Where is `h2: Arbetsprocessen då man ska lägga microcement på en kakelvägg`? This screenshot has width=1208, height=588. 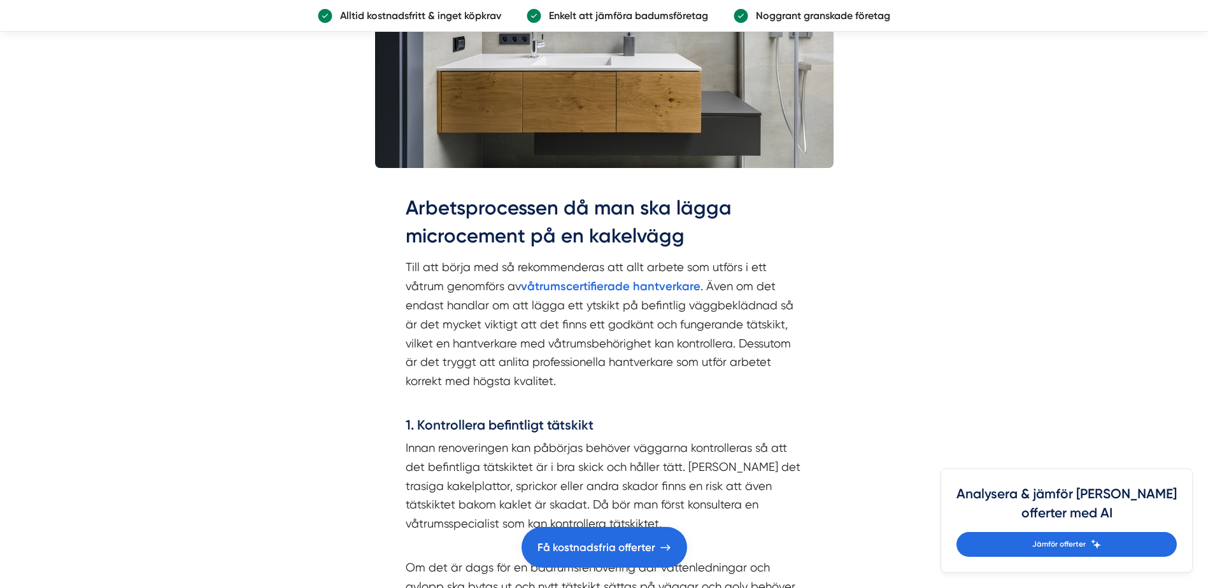 h2: Arbetsprocessen då man ska lägga microcement på en kakelvägg is located at coordinates (604, 226).